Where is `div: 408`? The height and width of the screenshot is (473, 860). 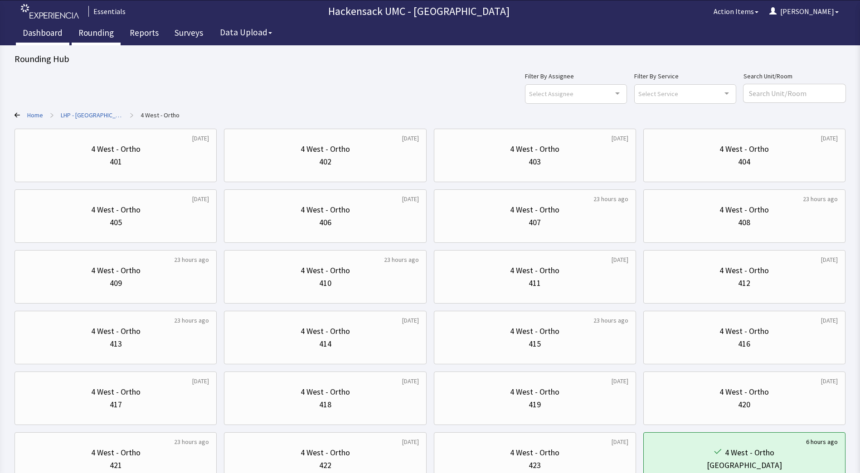 div: 408 is located at coordinates (744, 223).